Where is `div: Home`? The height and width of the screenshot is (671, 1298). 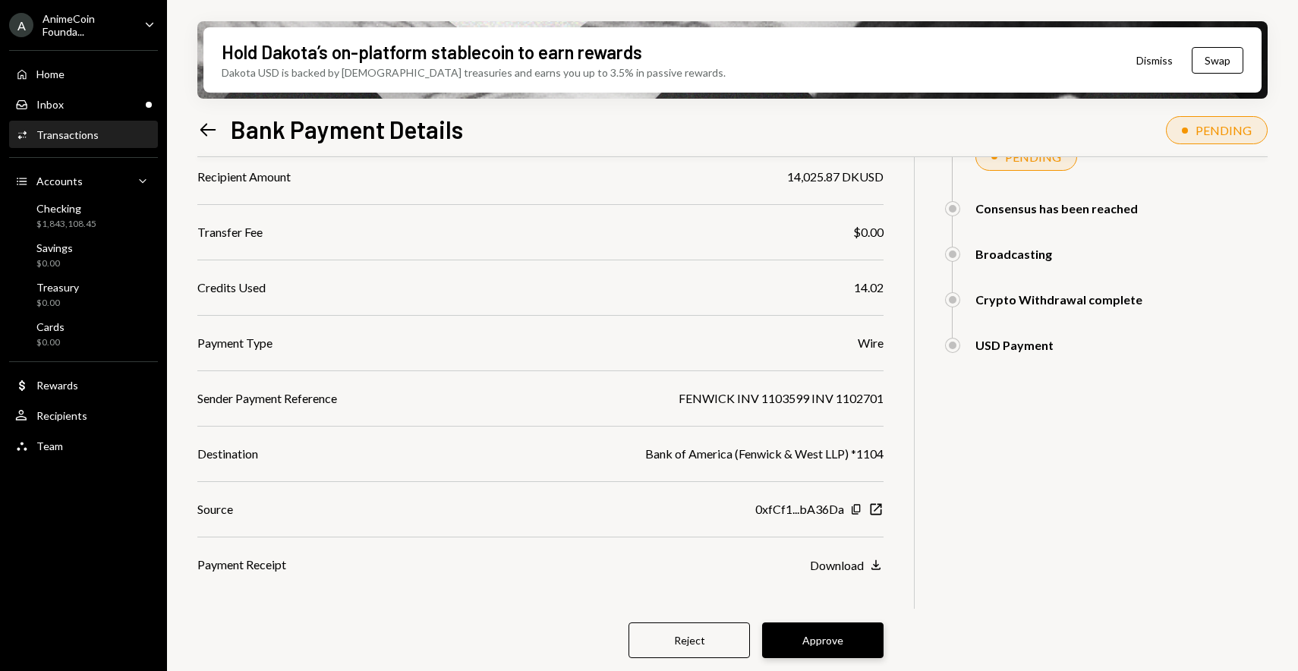
div: Home is located at coordinates (50, 74).